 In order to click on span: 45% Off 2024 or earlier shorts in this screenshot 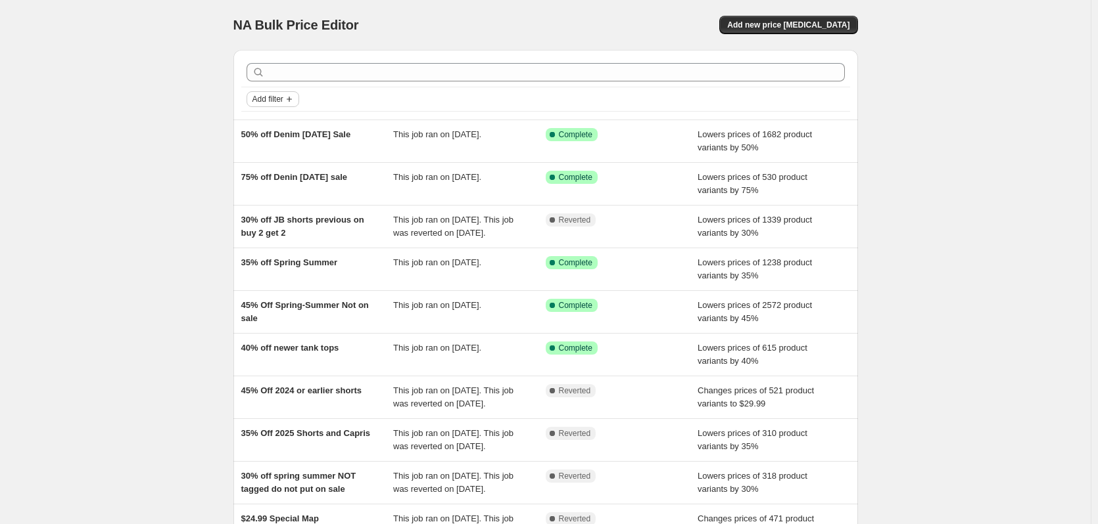, I will do `click(302, 390)`.